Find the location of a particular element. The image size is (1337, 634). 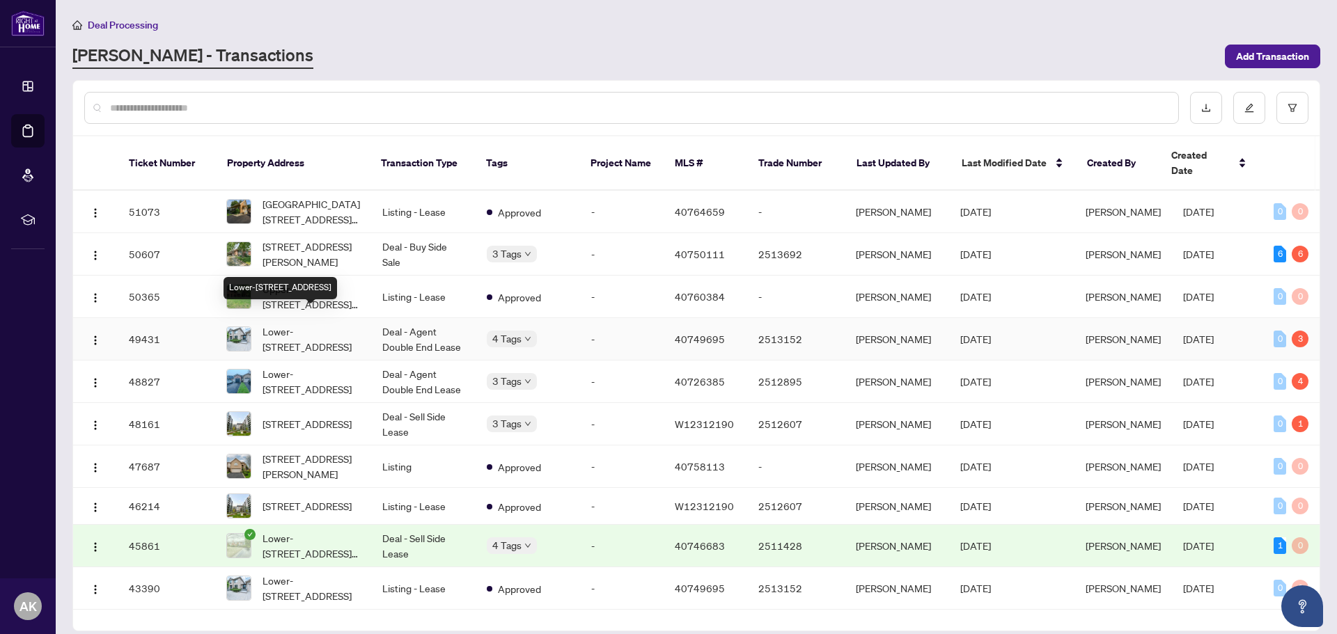

img: logo is located at coordinates (28, 23).